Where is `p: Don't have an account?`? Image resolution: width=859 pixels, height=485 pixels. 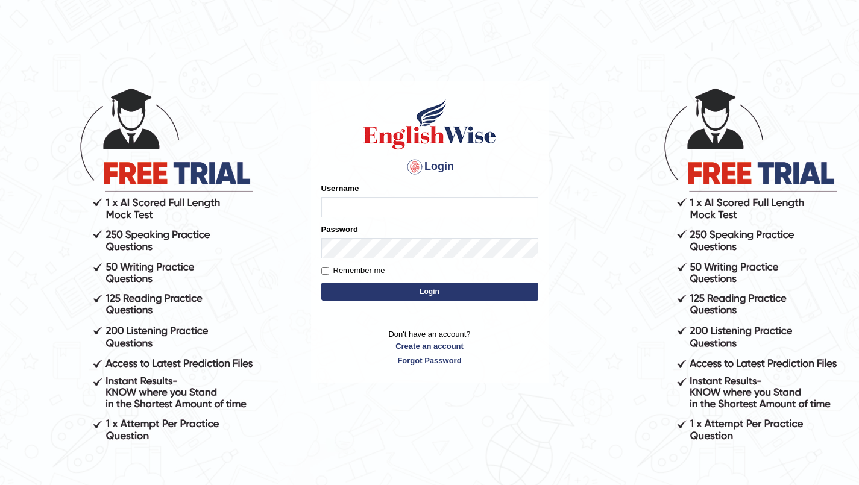 p: Don't have an account? is located at coordinates (430, 347).